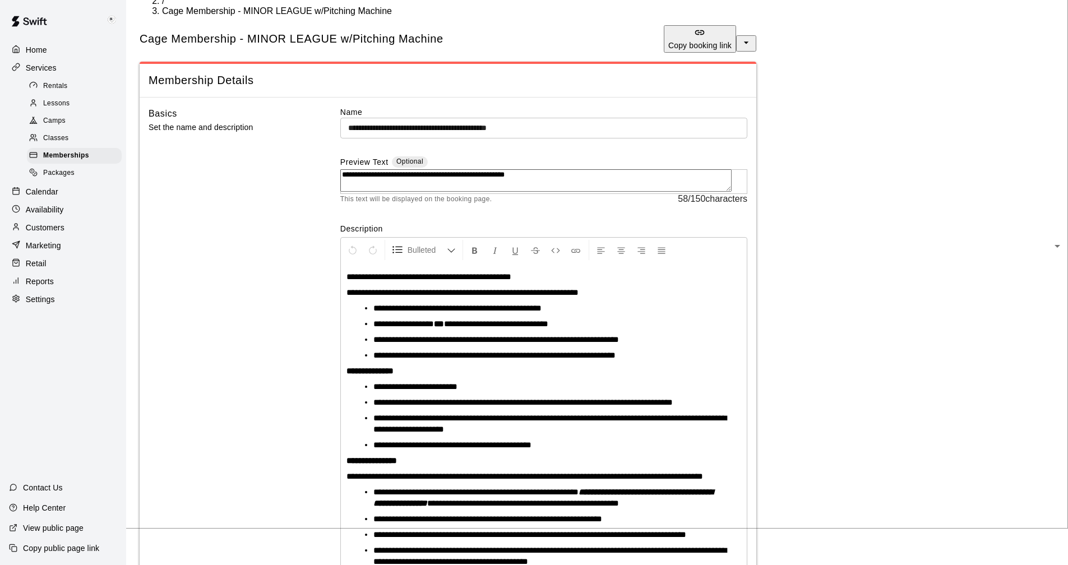  What do you see at coordinates (495, 250) in the screenshot?
I see `button: Format Italics` at bounding box center [495, 250].